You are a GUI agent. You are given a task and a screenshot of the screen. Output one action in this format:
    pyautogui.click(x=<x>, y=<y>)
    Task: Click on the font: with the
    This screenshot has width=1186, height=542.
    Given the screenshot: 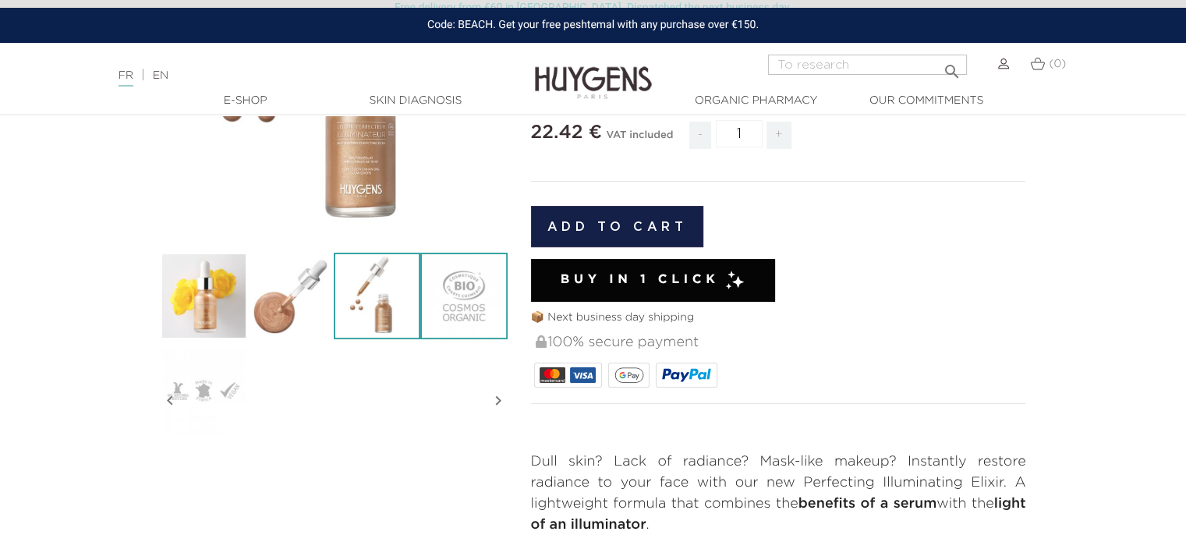 What is the action you would take?
    pyautogui.click(x=965, y=504)
    